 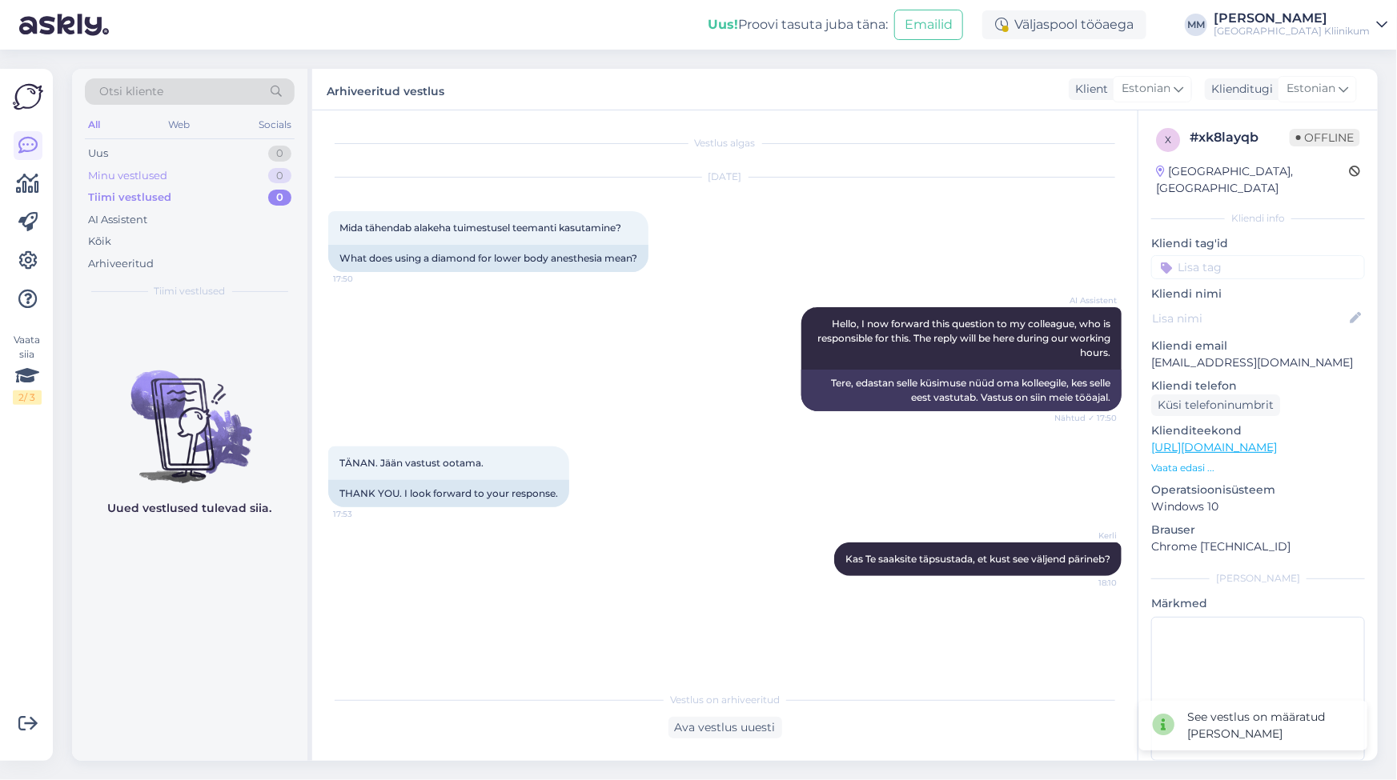 What do you see at coordinates (977, 559) in the screenshot?
I see `span: Kas Te saaksite täpsustada, et kust see väljend pärineb?` at bounding box center [977, 559].